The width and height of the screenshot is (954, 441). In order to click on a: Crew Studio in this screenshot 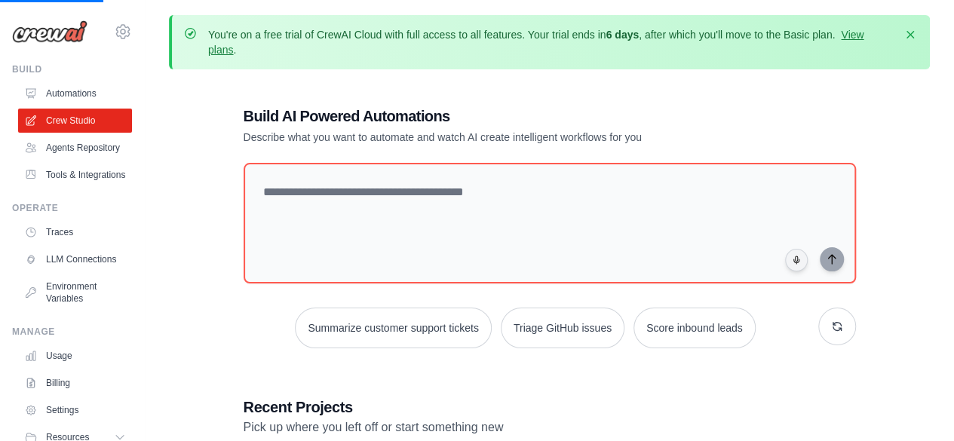, I will do `click(75, 121)`.